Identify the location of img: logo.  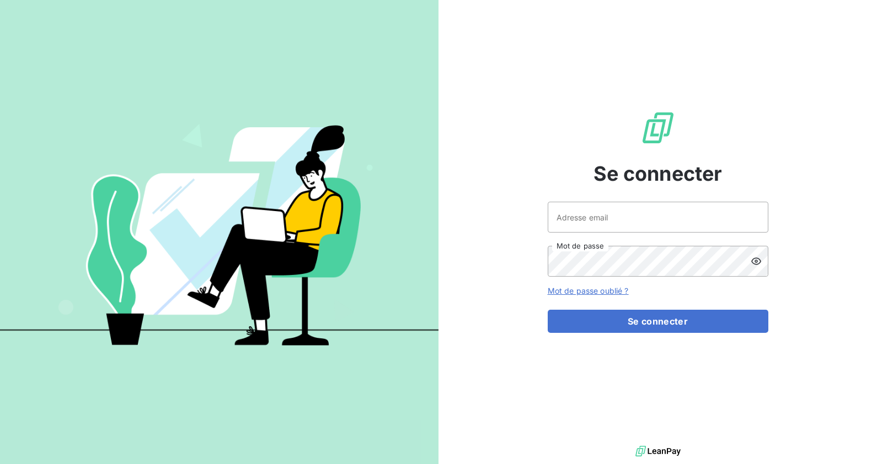
(658, 452).